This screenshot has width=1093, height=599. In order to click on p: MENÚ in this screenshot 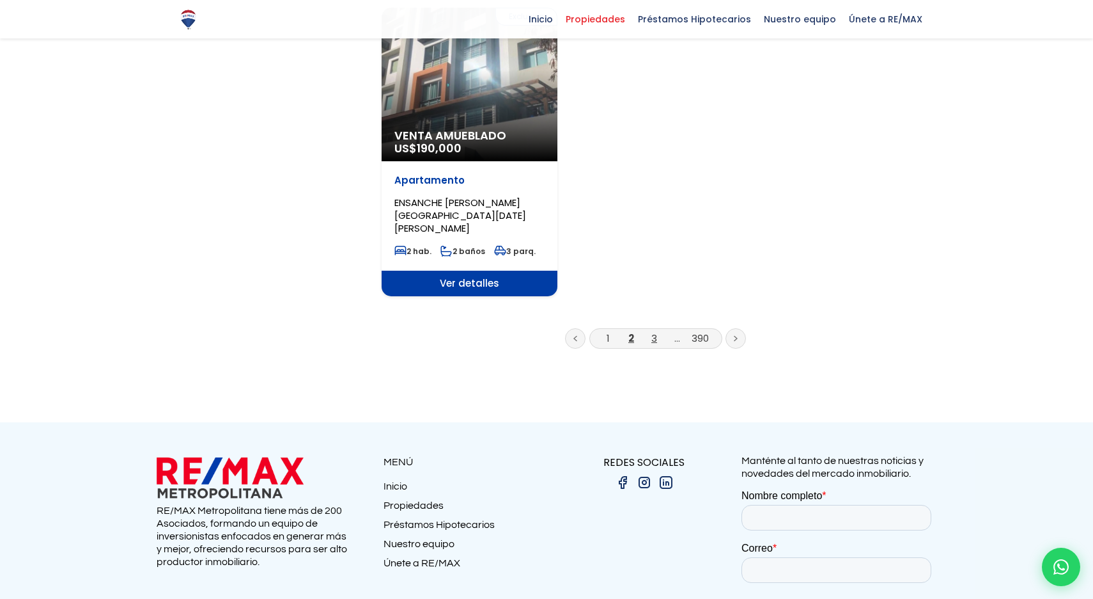, I will do `click(465, 462)`.